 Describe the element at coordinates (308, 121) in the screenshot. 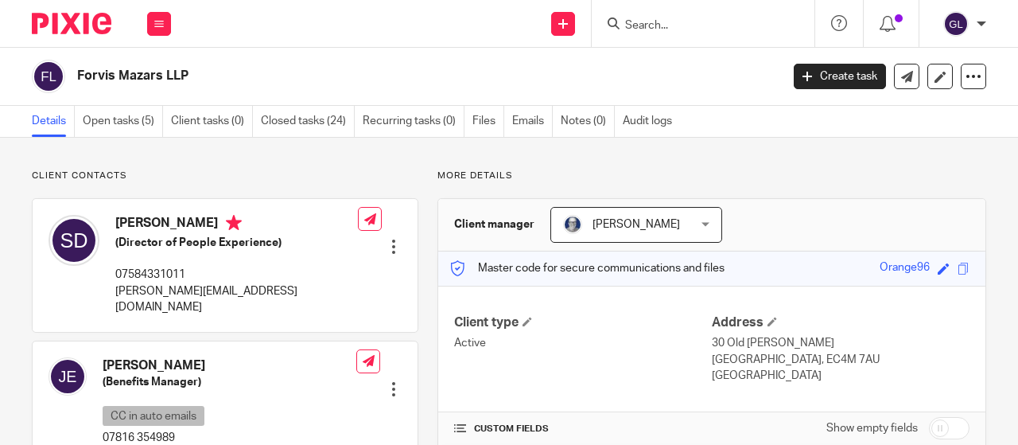

I see `a: Closed tasks (24)` at that location.